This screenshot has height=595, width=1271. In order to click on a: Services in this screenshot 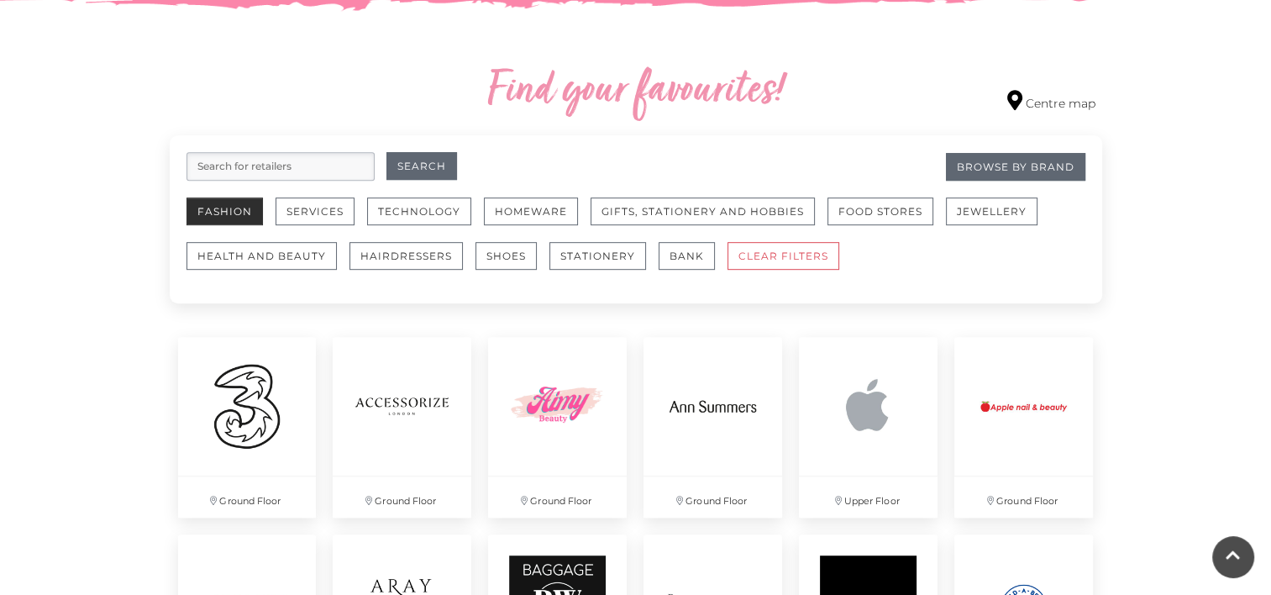, I will do `click(321, 219)`.